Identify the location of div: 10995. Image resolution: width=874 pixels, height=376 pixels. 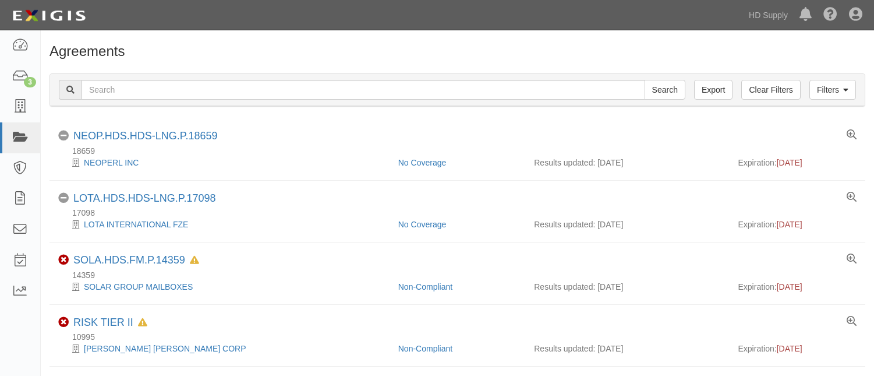
(462, 337).